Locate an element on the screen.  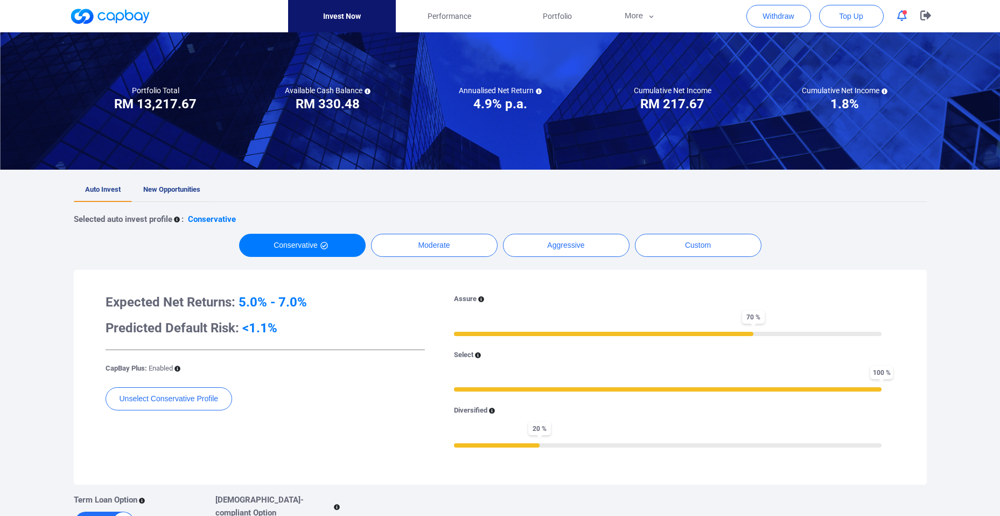
button: Withdraw is located at coordinates (779, 16).